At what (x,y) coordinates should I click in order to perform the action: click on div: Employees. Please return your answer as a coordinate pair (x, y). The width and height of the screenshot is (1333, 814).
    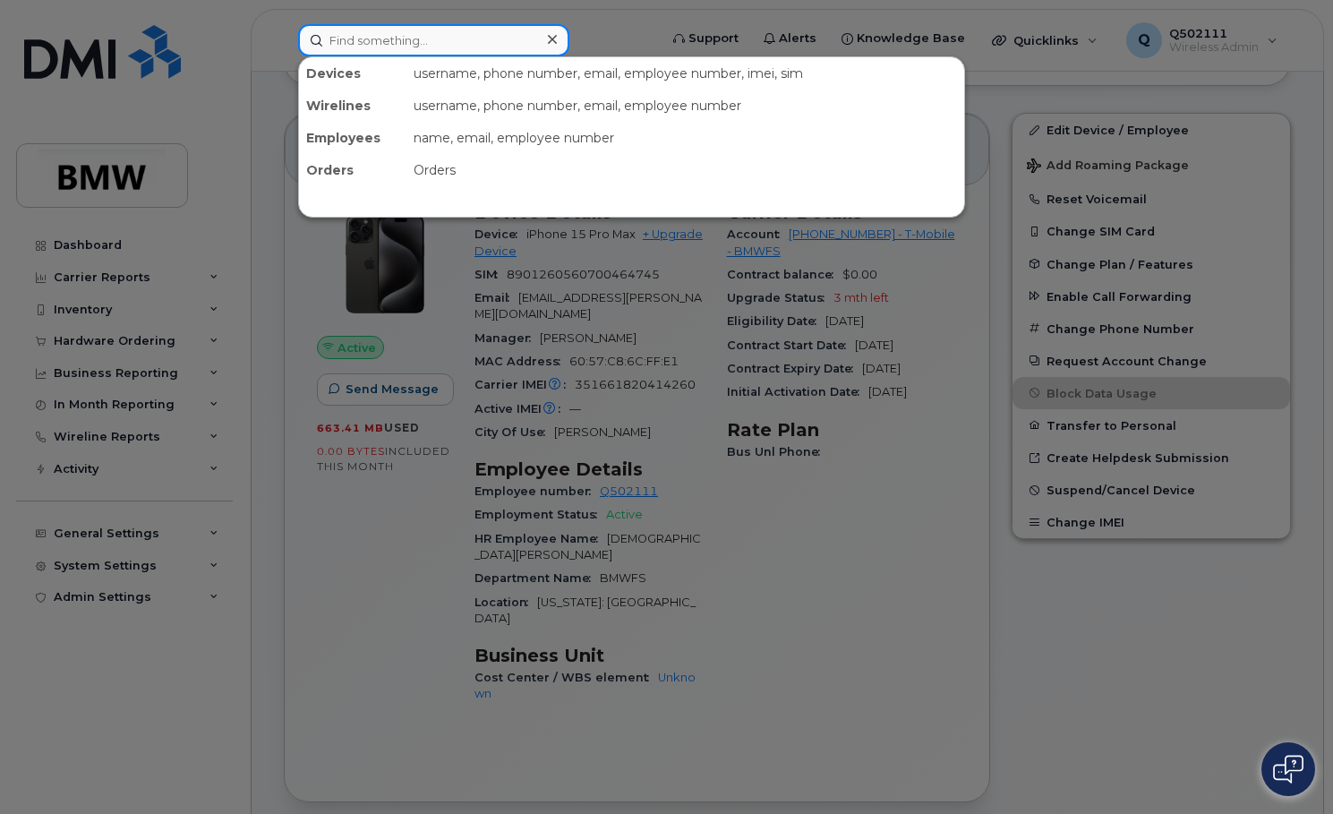
    Looking at the image, I should click on (353, 138).